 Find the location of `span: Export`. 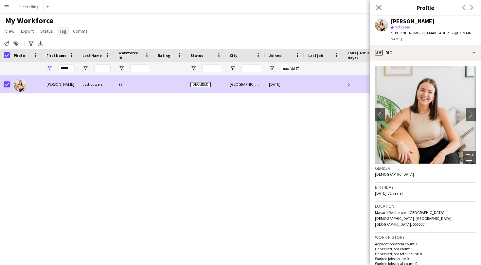

span: Export is located at coordinates (27, 31).